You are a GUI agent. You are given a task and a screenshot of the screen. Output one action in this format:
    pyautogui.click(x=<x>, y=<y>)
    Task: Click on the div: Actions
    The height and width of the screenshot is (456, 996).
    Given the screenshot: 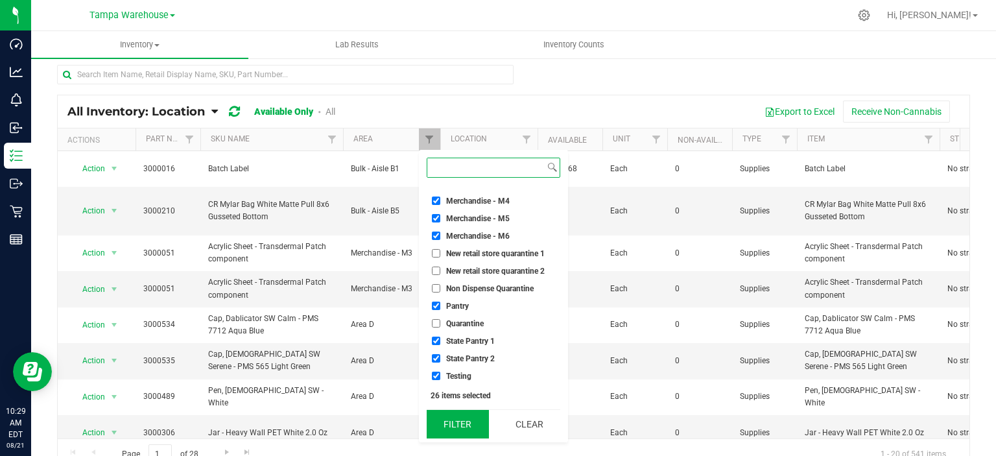 What is the action you would take?
    pyautogui.click(x=99, y=140)
    